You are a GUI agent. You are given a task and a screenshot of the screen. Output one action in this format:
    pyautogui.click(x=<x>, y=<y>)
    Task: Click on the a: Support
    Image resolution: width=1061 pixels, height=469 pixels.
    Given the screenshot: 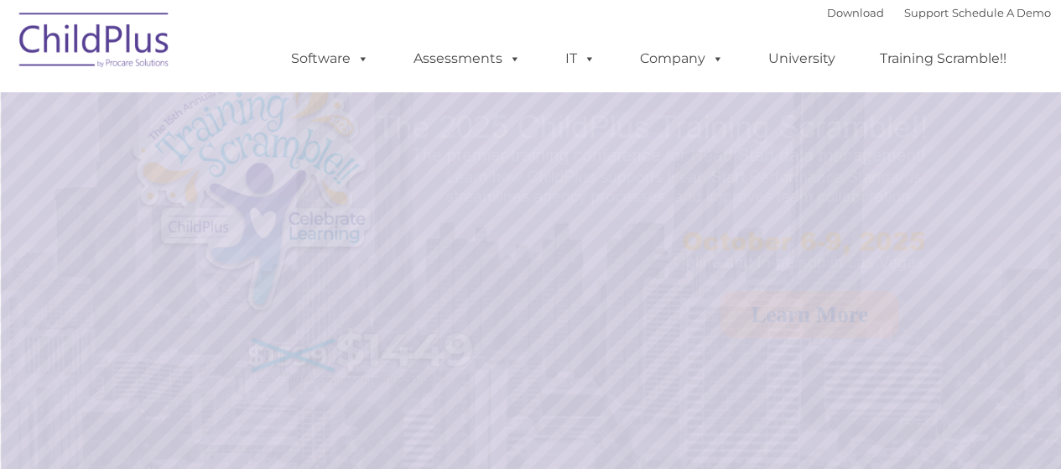 What is the action you would take?
    pyautogui.click(x=926, y=13)
    